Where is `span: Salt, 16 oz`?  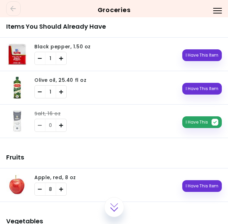 span: Salt, 16 oz is located at coordinates (48, 113).